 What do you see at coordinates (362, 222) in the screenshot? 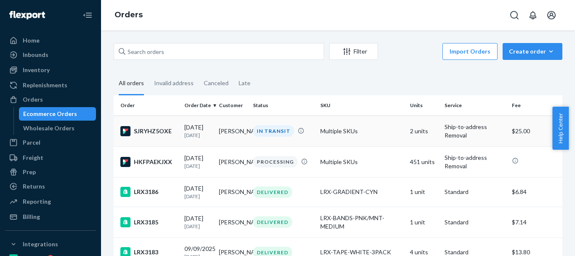
I see `div: LRX-BANDS-PNK/MNT-MEDIUM` at bounding box center [362, 222].